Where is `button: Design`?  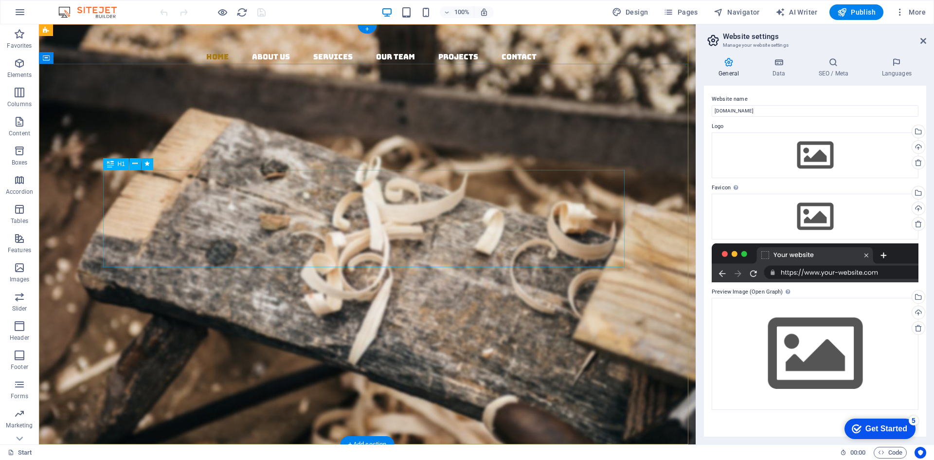
button: Design is located at coordinates (630, 12).